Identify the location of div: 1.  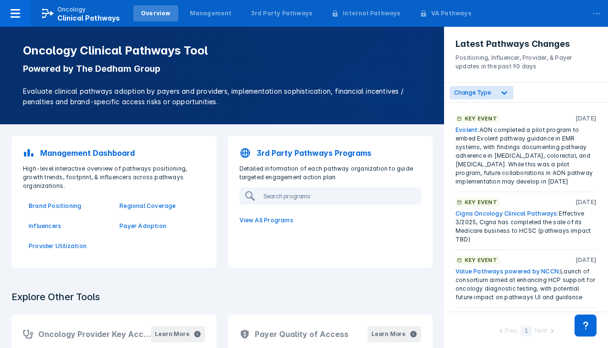
(526, 331).